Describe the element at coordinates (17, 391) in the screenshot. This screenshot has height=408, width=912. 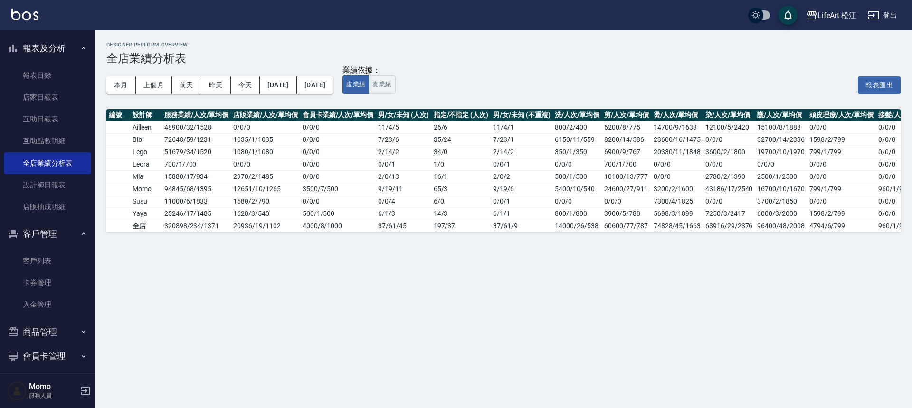
I see `img: Person` at that location.